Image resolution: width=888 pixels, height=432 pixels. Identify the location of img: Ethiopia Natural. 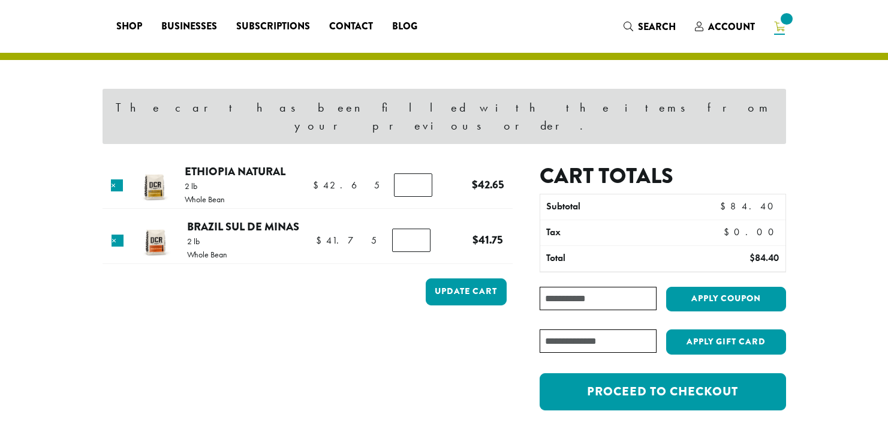
(153, 185).